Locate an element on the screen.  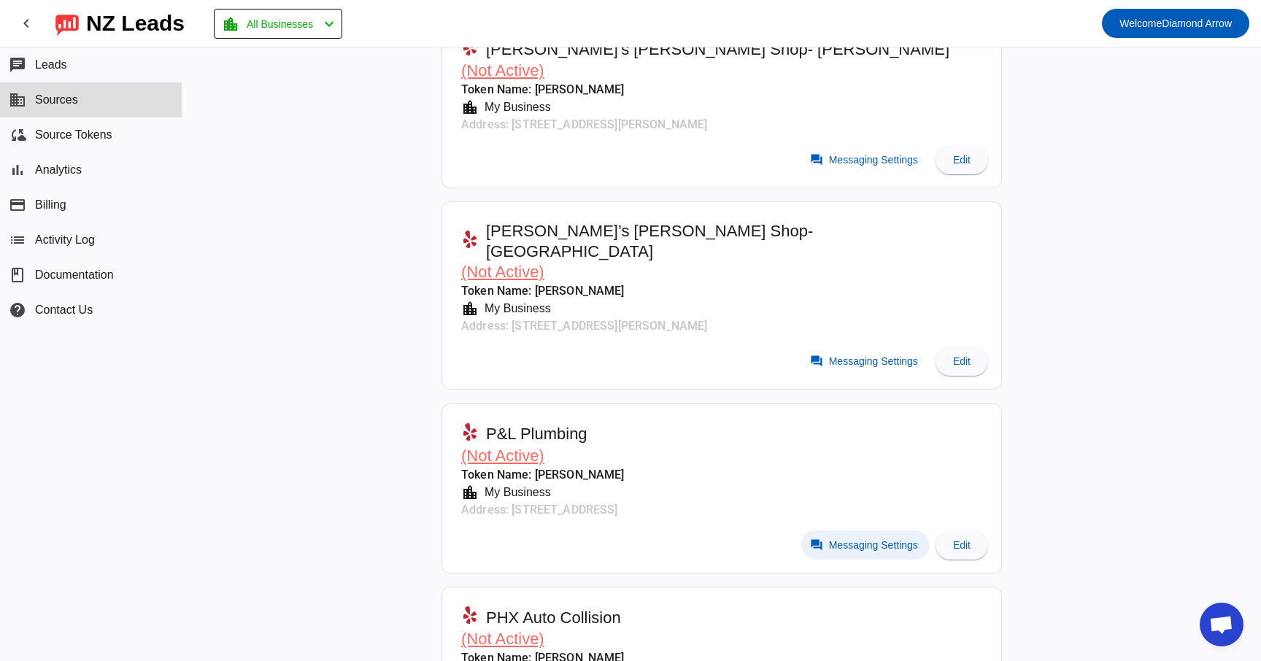
span: All Businesses is located at coordinates (280, 24).